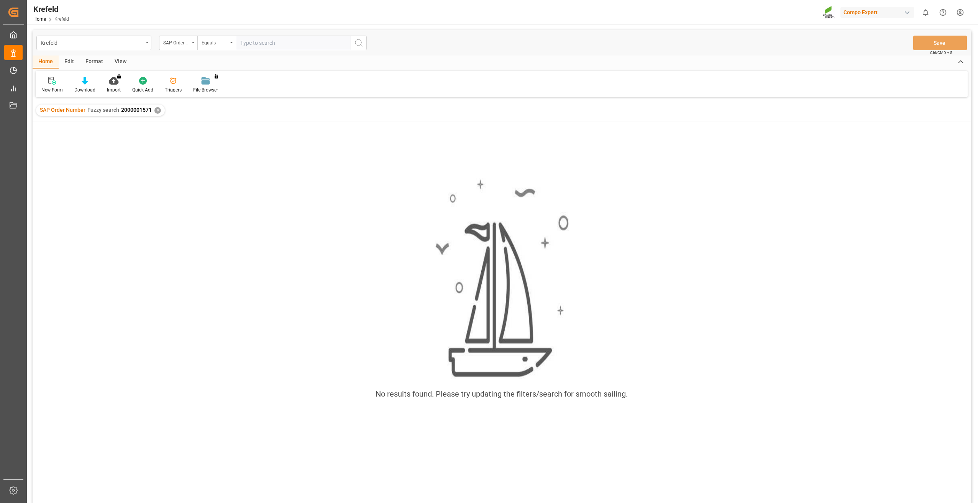 This screenshot has width=978, height=503. Describe the element at coordinates (501, 394) in the screenshot. I see `div: No results found. Please try updating the filters/search for smooth sailing.` at that location.